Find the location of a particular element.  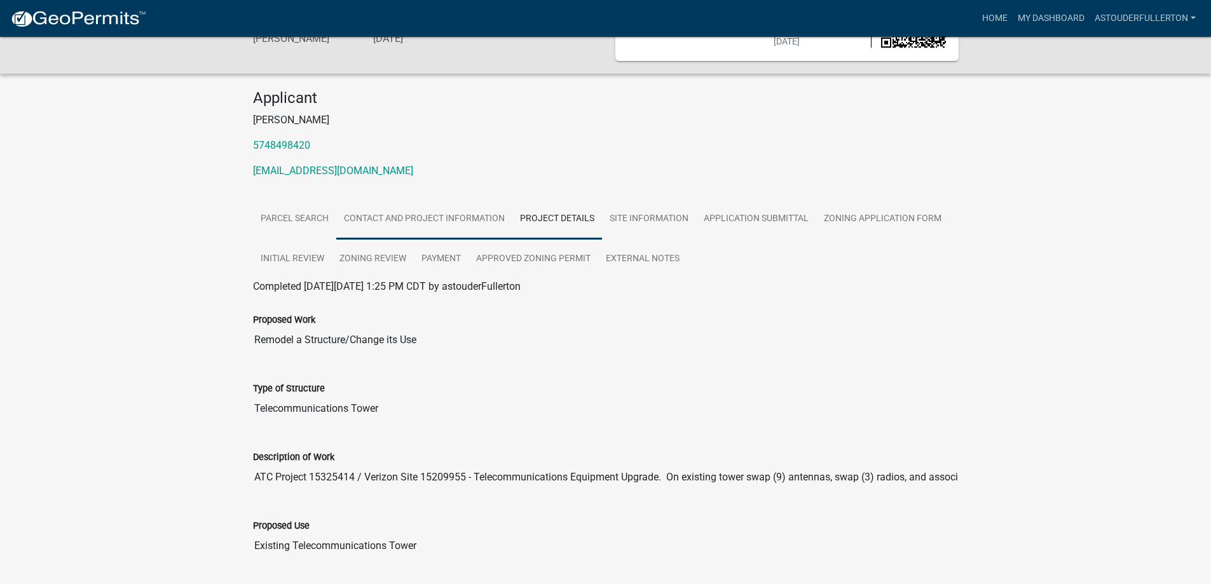

a: Approved Zoning Permit is located at coordinates (533, 259).